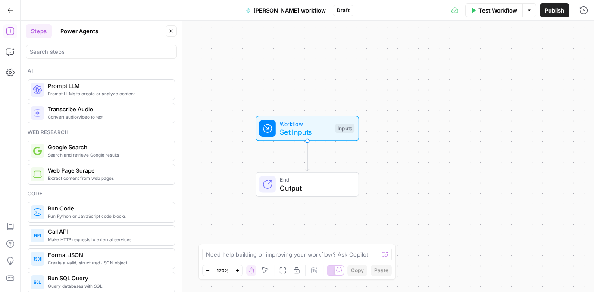 The height and width of the screenshot is (292, 594). Describe the element at coordinates (494, 10) in the screenshot. I see `button: Test Workflow` at that location.